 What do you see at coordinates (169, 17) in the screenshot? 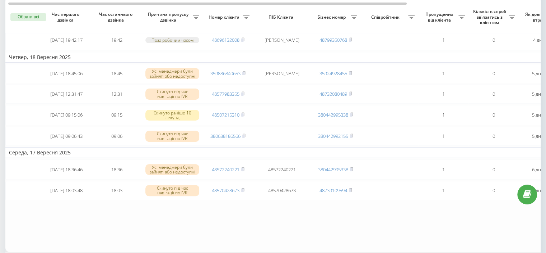
I see `span: Причина пропуску дзвінка` at bounding box center [169, 17].